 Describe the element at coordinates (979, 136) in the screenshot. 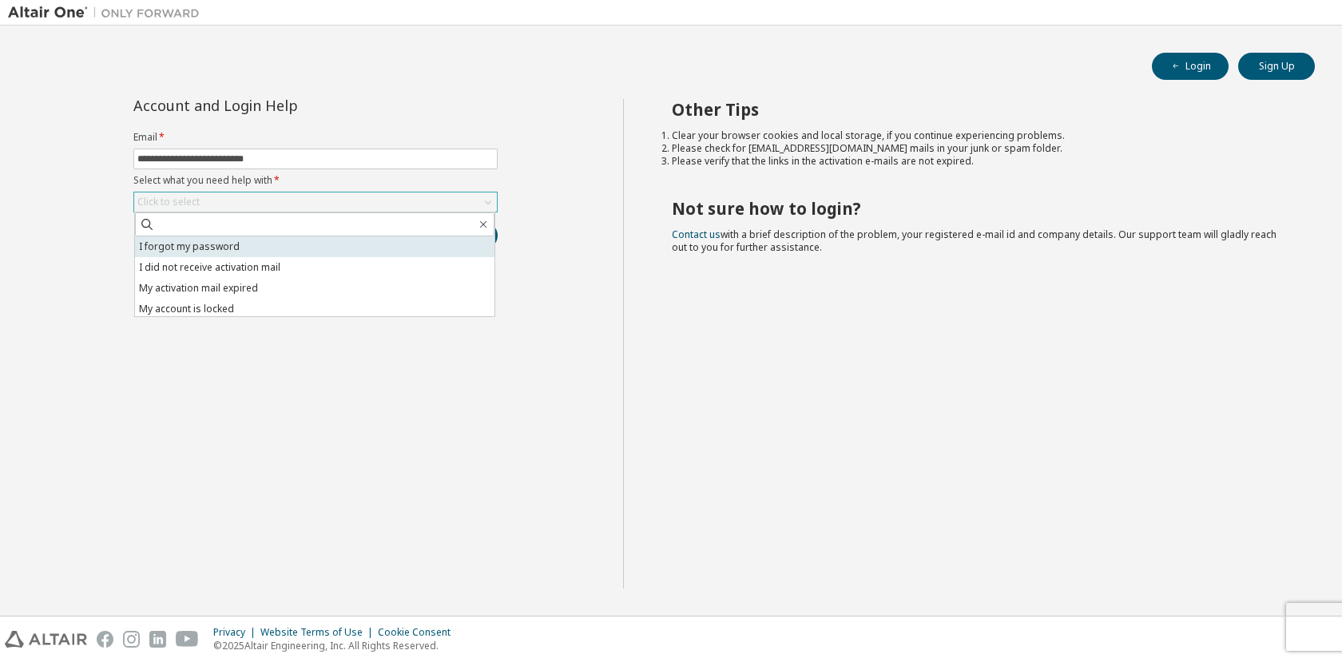

I see `li: Clear your browser cookies and local storage, if you continue experiencing problems.` at that location.